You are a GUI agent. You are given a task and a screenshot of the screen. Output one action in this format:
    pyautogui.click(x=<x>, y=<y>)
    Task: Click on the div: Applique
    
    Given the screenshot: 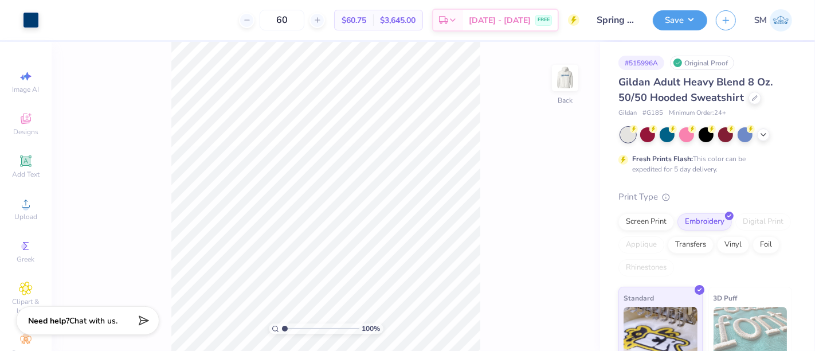 What is the action you would take?
    pyautogui.click(x=642, y=245)
    